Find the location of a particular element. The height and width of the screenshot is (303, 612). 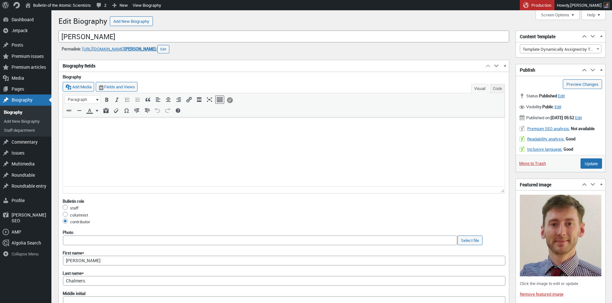

h2: Content Template is located at coordinates (548, 37).